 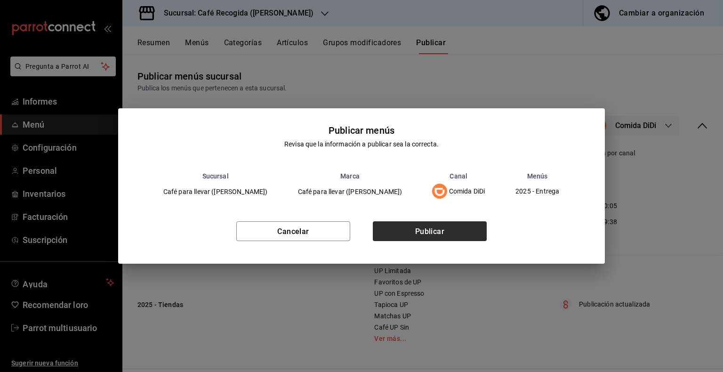 I want to click on font: Menús, so click(x=538, y=176).